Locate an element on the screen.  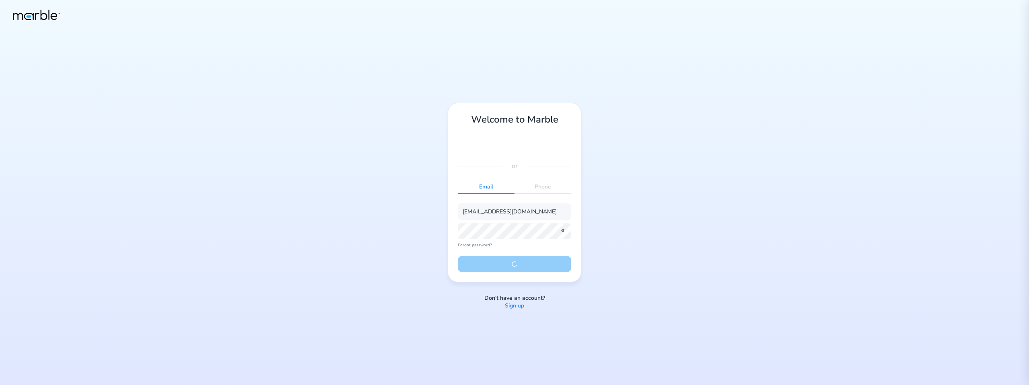
p: Email is located at coordinates (486, 187).